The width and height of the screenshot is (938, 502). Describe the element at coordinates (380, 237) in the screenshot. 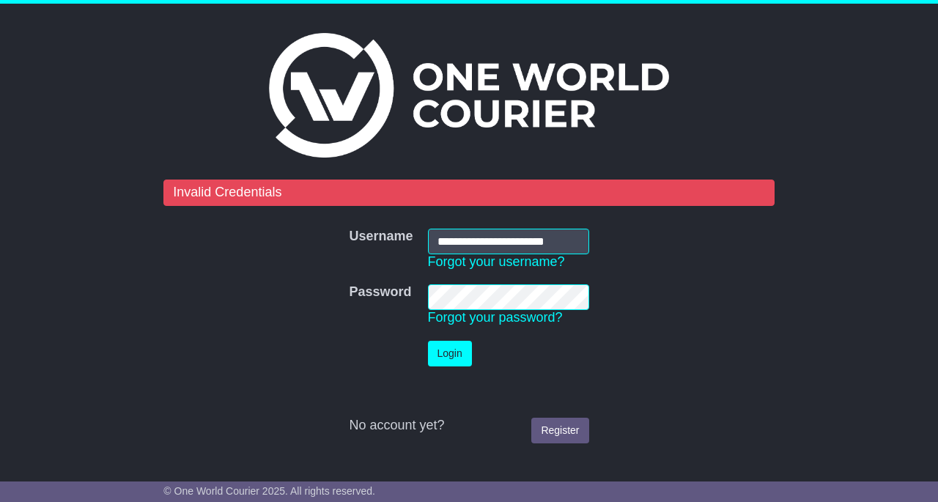

I see `label: Username` at that location.